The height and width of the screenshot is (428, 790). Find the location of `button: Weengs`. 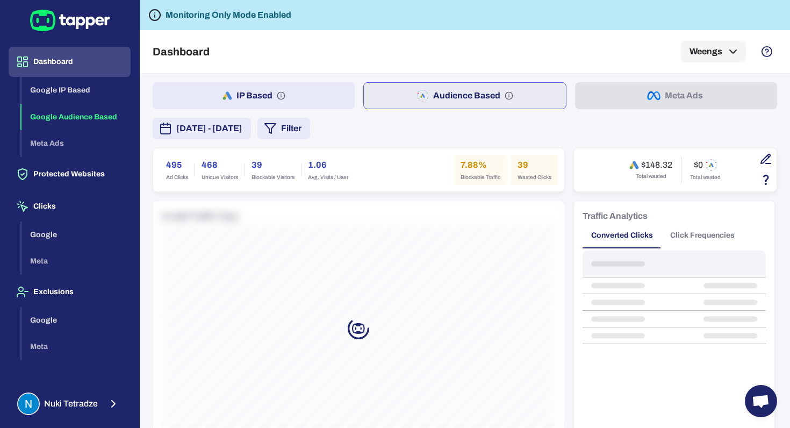

button: Weengs is located at coordinates (713, 52).